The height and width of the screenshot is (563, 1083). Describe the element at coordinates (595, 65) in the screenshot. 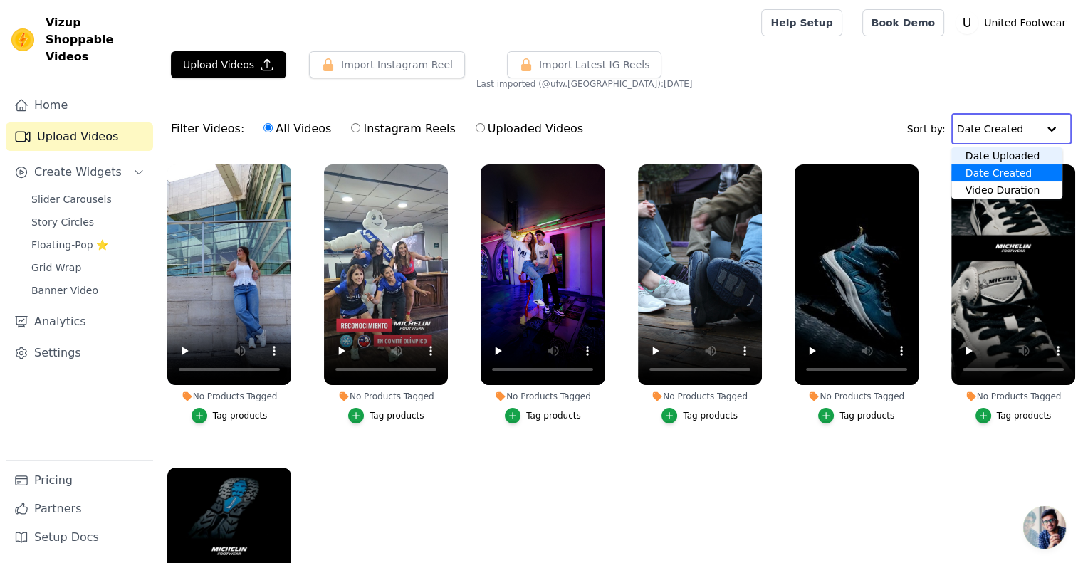

I see `span: Import Latest IG Reels` at that location.